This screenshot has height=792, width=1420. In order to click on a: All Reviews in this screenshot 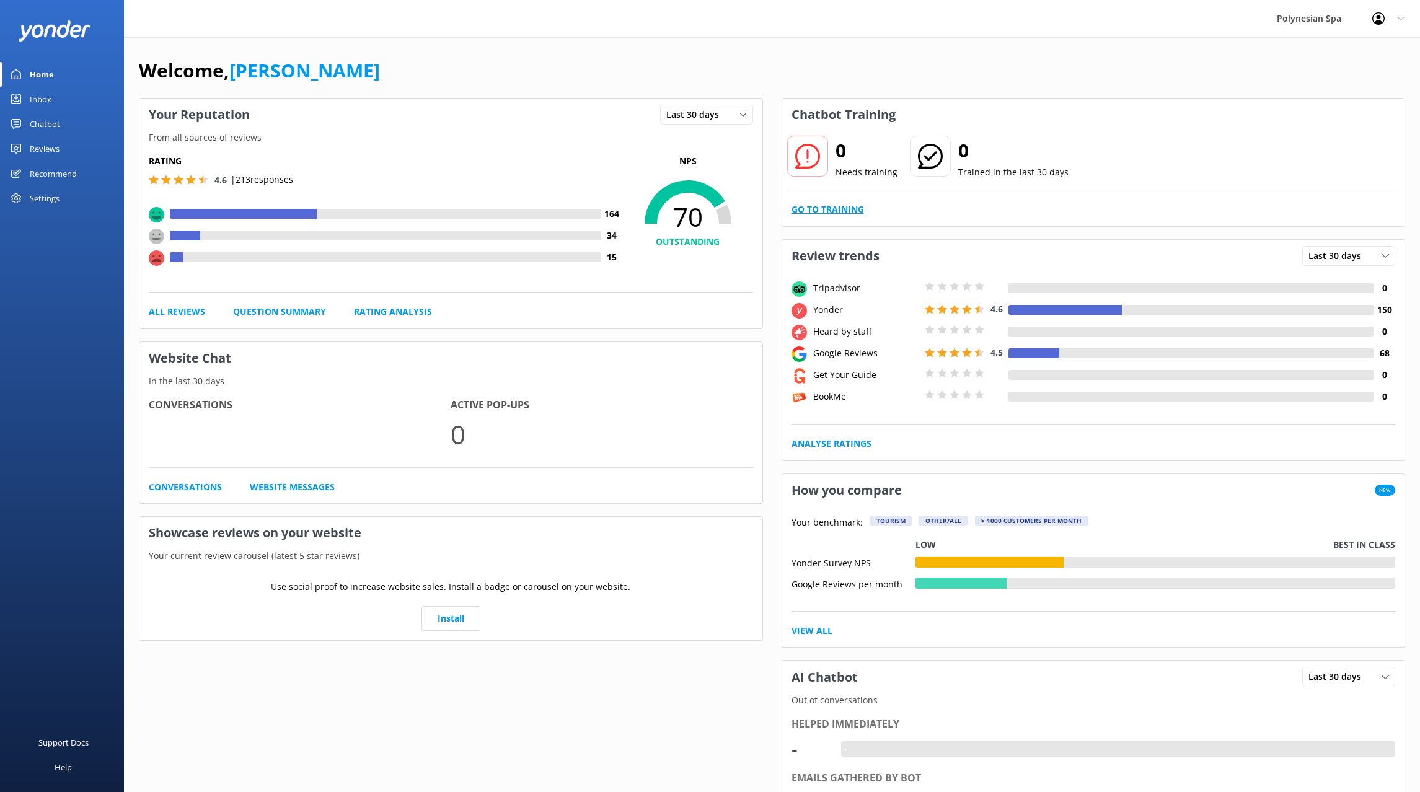, I will do `click(177, 312)`.